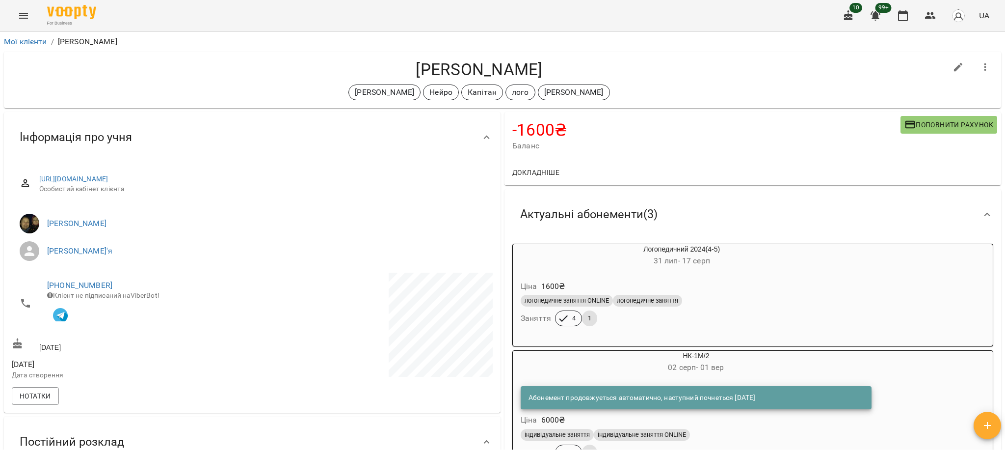 Image resolution: width=1005 pixels, height=455 pixels. Describe the element at coordinates (949, 125) in the screenshot. I see `button: Поповнити рахунок` at that location.